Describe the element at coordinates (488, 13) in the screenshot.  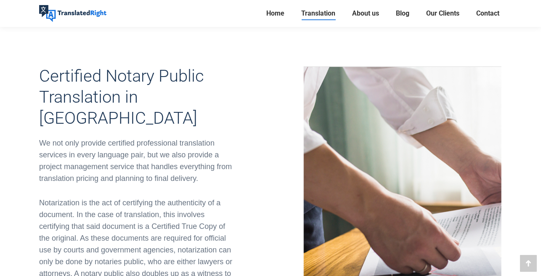
I see `span: Contact` at that location.